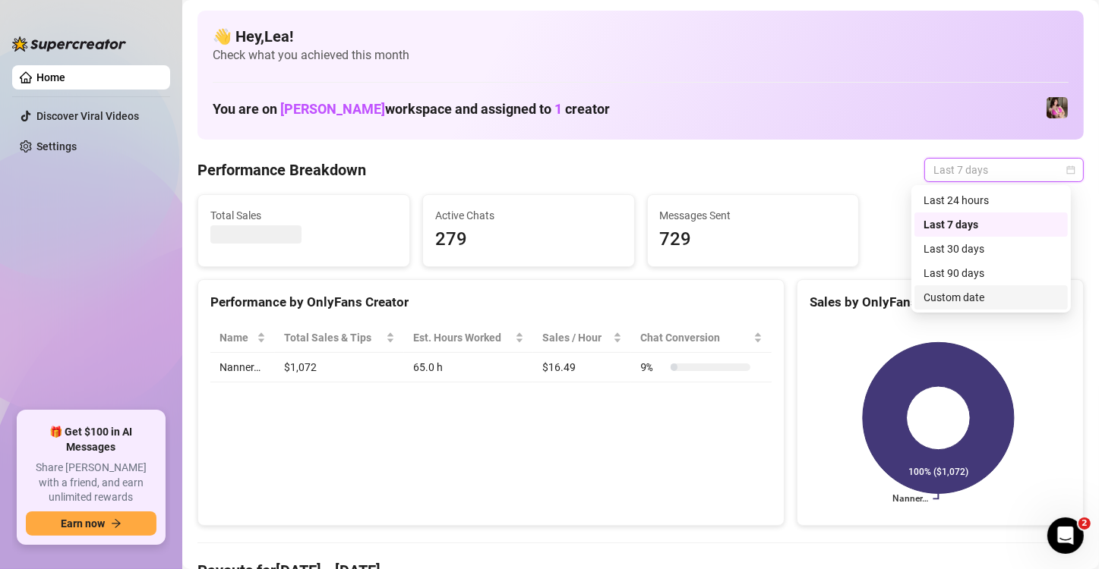 This screenshot has height=569, width=1099. What do you see at coordinates (411, 109) in the screenshot?
I see `h1: You are on workspace and assigned to creator` at bounding box center [411, 109].